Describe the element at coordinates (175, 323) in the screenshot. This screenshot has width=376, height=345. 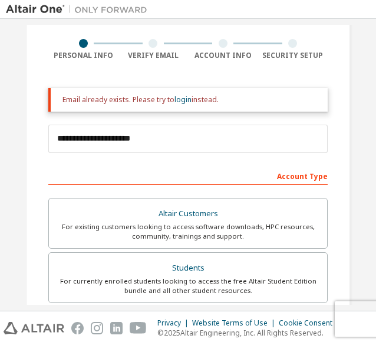
I see `div: Privacy` at that location.